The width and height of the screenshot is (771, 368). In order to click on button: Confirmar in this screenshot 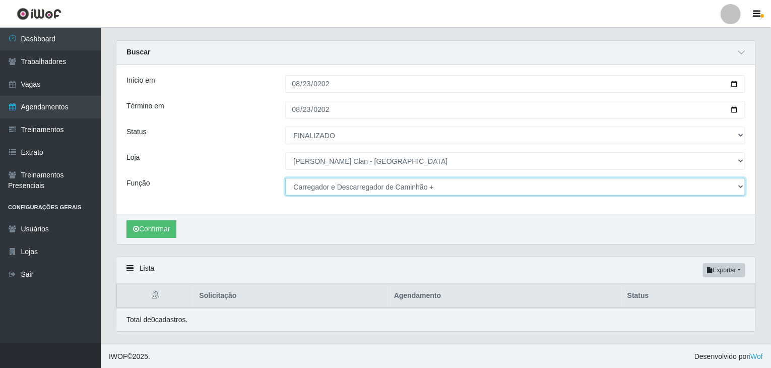, I will do `click(151, 229)`.